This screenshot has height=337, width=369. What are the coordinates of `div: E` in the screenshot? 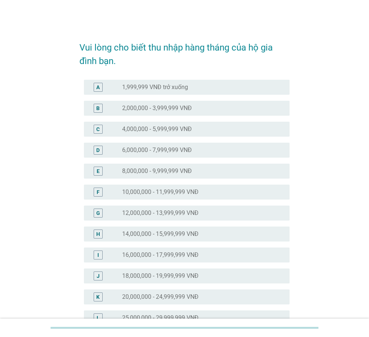 It's located at (98, 171).